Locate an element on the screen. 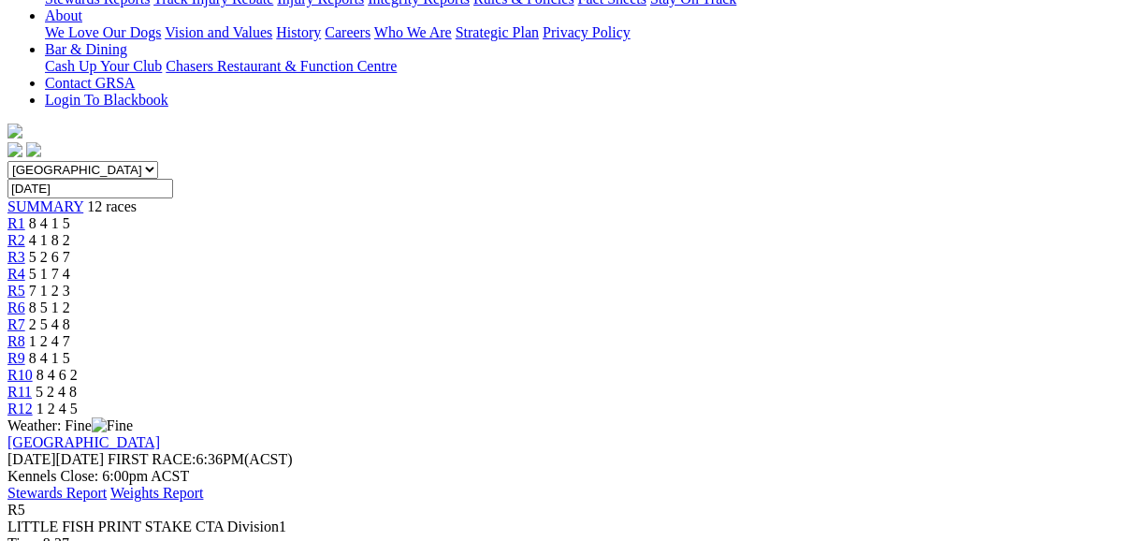  a: R7 is located at coordinates (16, 324).